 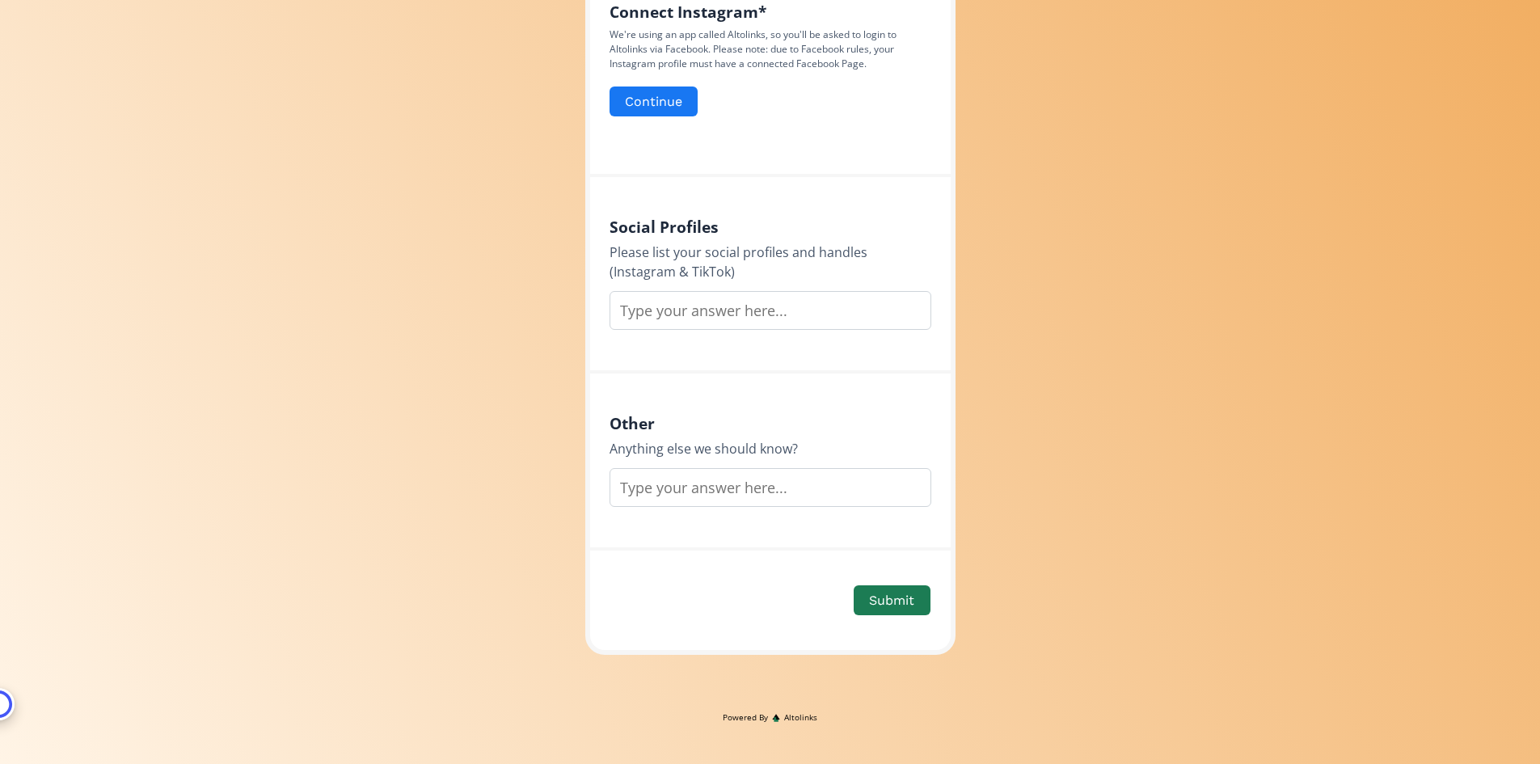 I want to click on h4: Connect Instagram *, so click(x=771, y=11).